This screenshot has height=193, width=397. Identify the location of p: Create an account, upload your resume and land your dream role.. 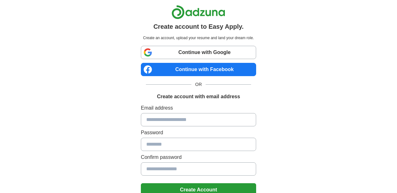
(198, 38).